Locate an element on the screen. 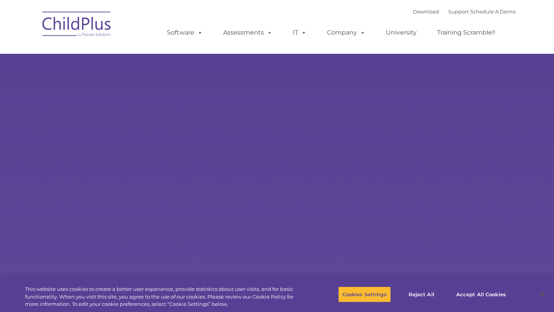  button: Accept All Cookies is located at coordinates (481, 294).